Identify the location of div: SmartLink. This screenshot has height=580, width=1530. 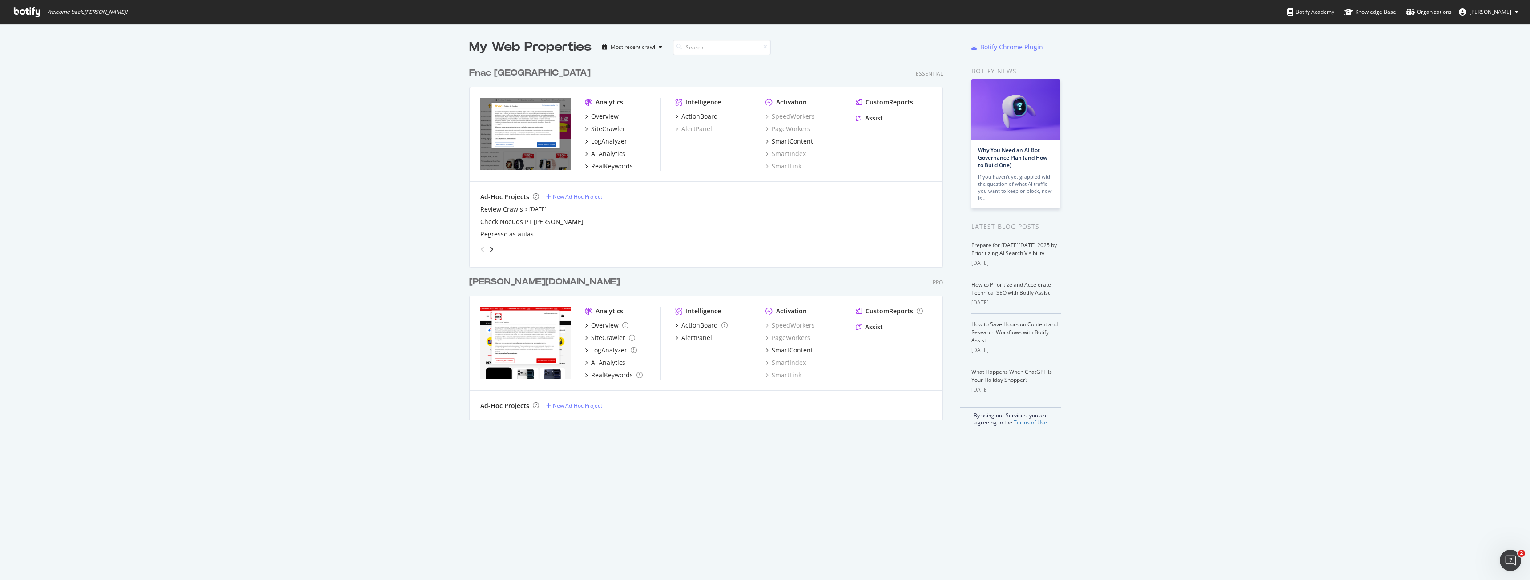
(783, 375).